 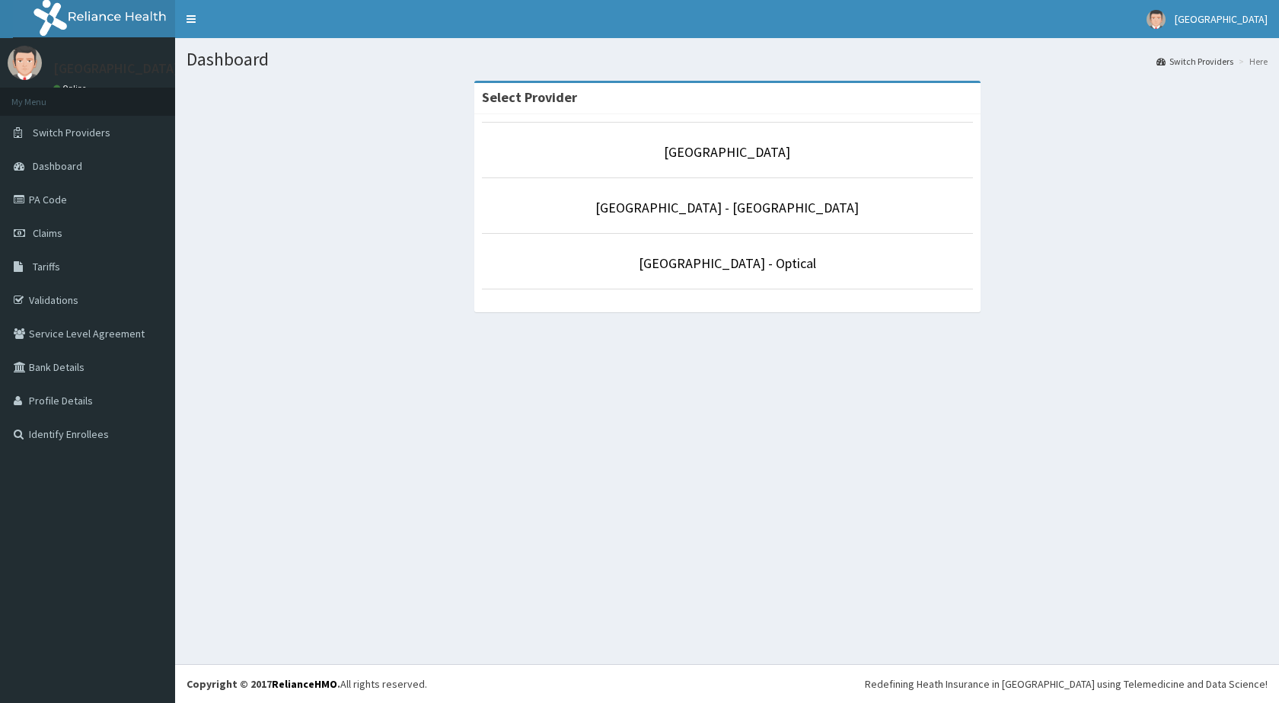 I want to click on li: Here, so click(x=1251, y=61).